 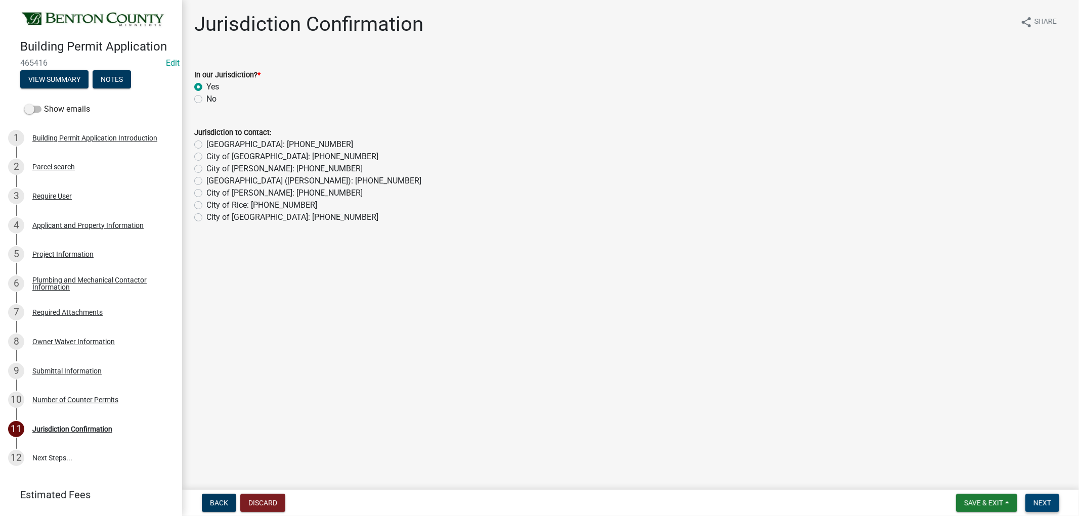 I want to click on label: No, so click(x=211, y=99).